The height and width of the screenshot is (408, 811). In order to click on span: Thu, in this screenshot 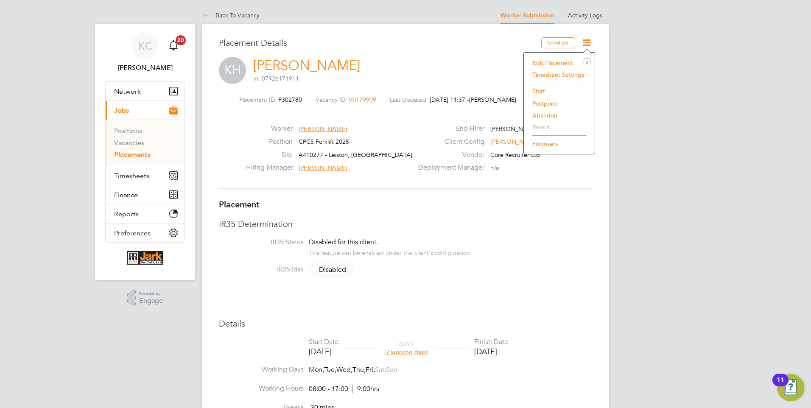, I will do `click(359, 370)`.